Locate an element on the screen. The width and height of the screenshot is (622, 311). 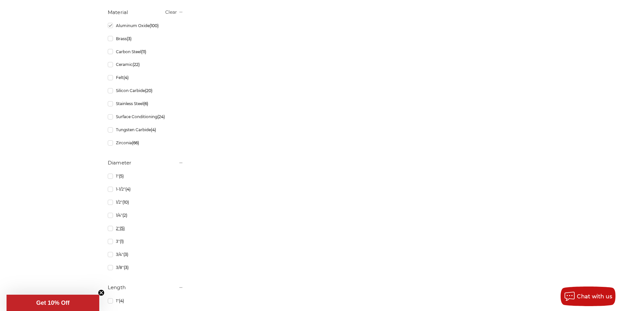
a: Aluminum Oxide is located at coordinates (146, 25).